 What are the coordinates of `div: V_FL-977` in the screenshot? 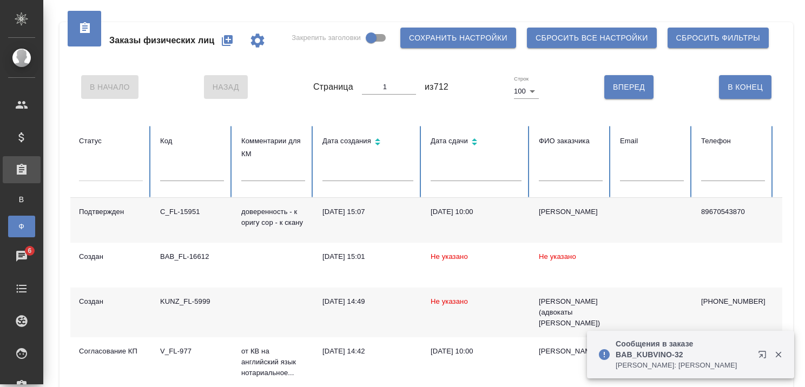 It's located at (192, 352).